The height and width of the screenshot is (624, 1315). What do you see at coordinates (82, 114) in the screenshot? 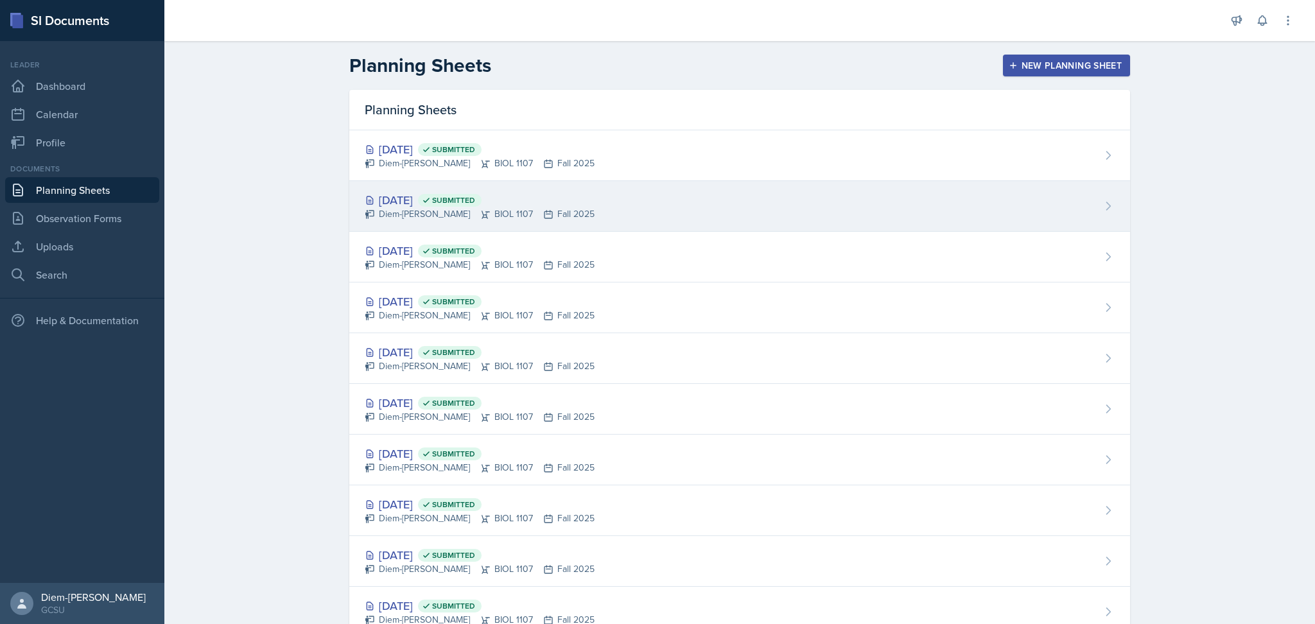
I see `a: Calendar` at bounding box center [82, 114].